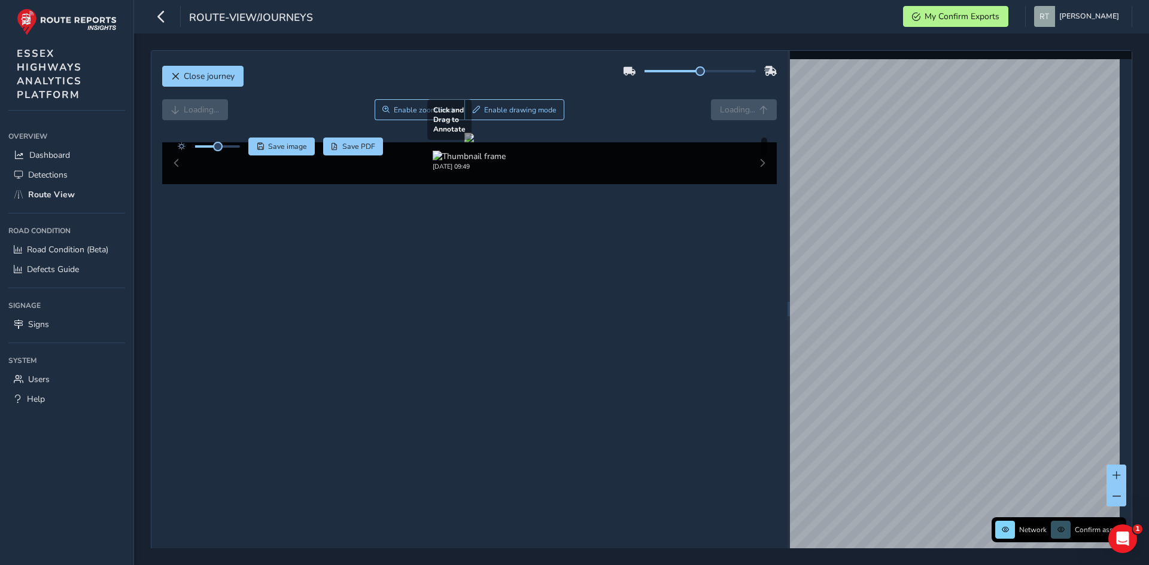 The width and height of the screenshot is (1149, 565). What do you see at coordinates (514, 109) in the screenshot?
I see `button: Draw` at bounding box center [514, 109].